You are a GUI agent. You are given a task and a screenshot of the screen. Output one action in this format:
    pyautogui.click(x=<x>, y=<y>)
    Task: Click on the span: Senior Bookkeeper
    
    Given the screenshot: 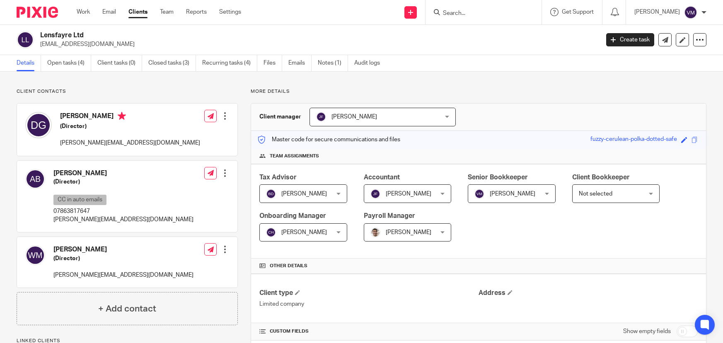 What is the action you would take?
    pyautogui.click(x=498, y=177)
    